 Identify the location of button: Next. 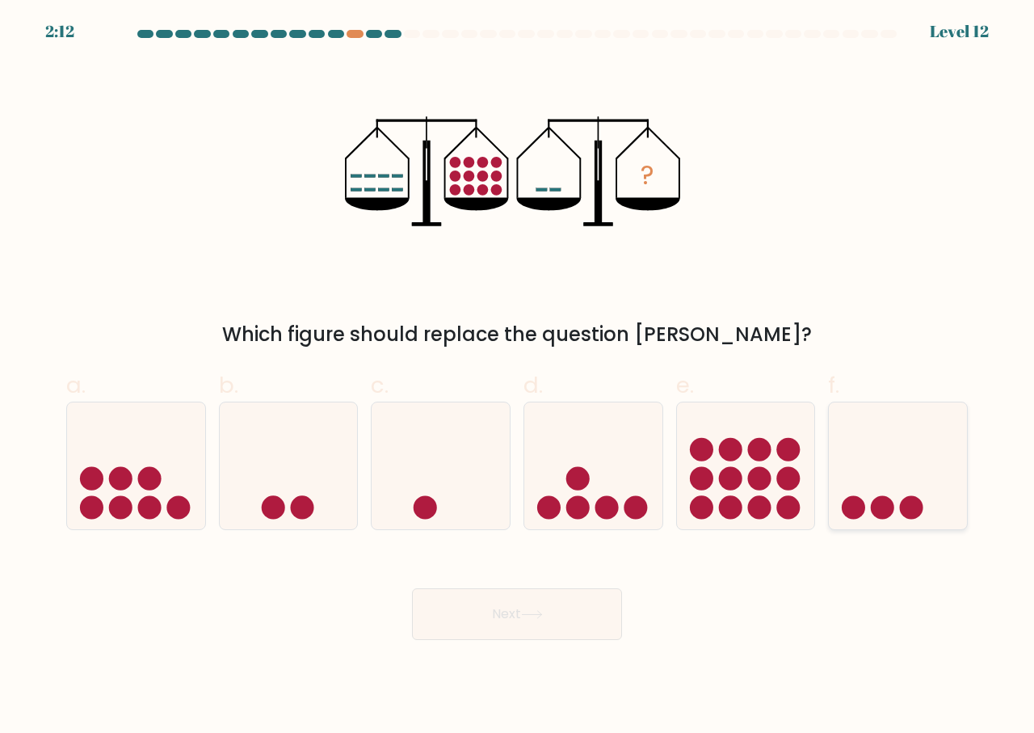
(517, 614).